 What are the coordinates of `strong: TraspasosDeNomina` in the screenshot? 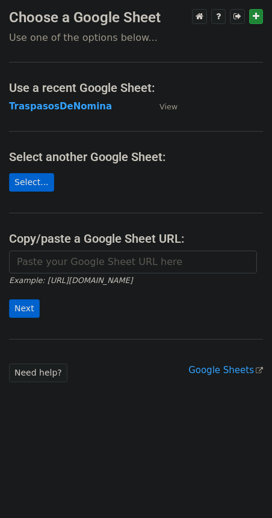 It's located at (60, 106).